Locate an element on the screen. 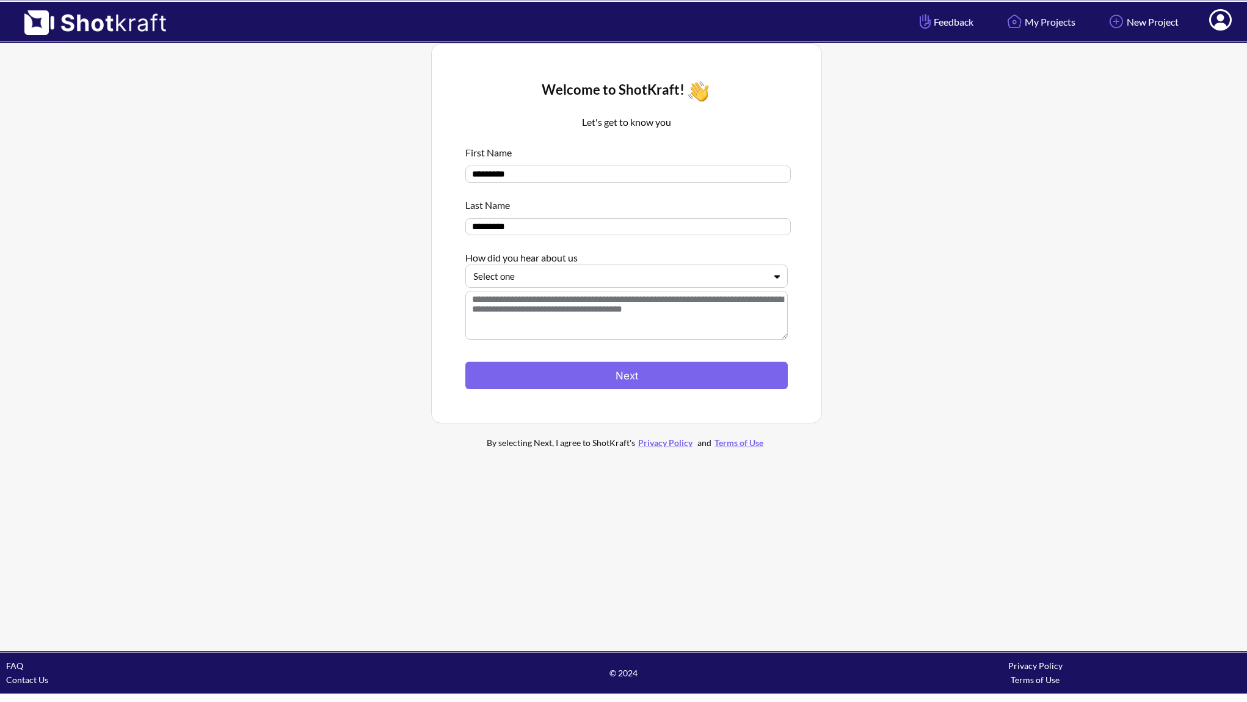 Image resolution: width=1247 pixels, height=702 pixels. div: By selecting Next, I agree to ShotKraft's and is located at coordinates (627, 442).